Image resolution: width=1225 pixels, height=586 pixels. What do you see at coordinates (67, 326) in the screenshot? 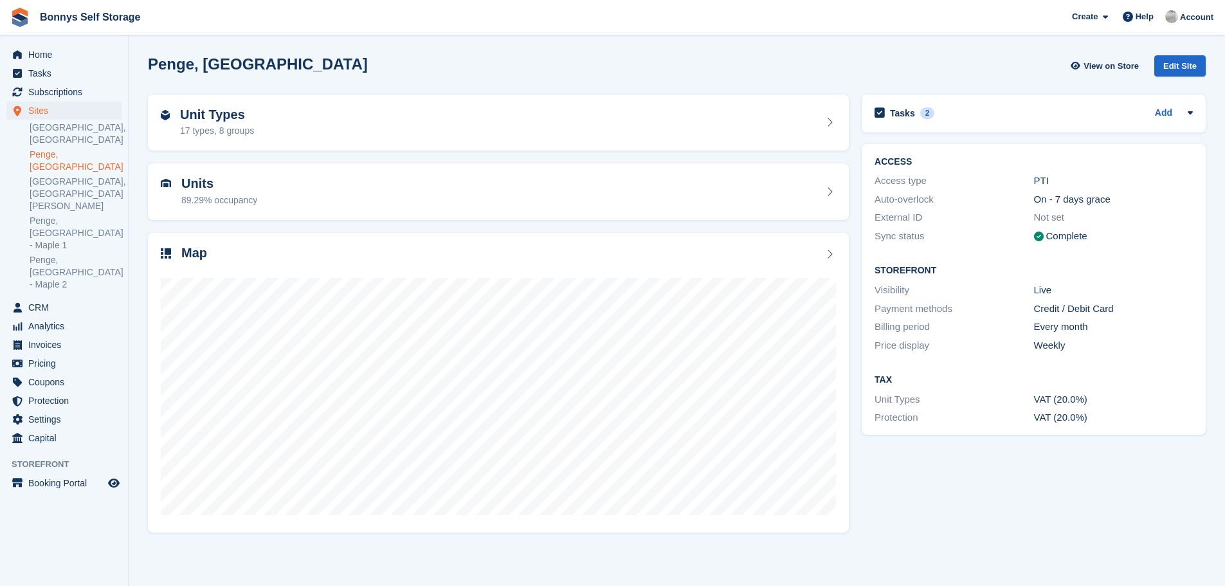
I see `span: Analytics` at bounding box center [67, 326].